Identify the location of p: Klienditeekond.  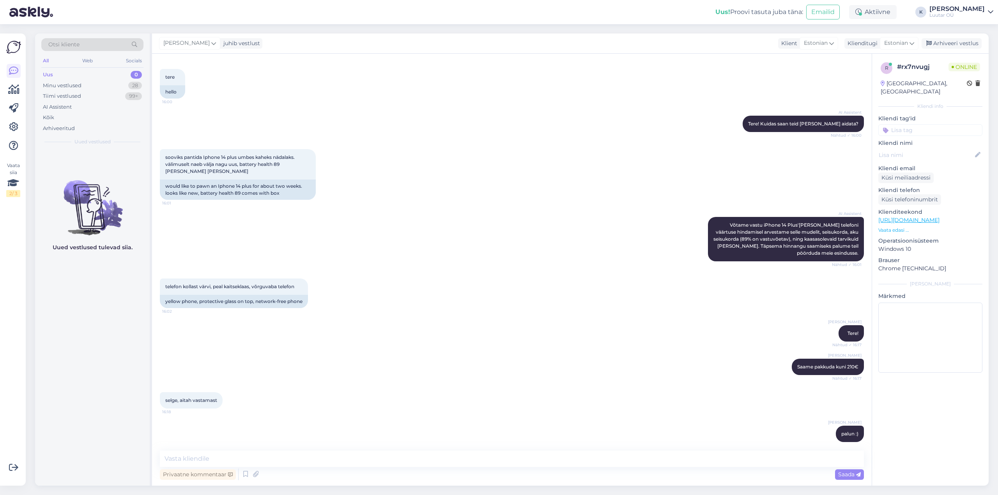
(930, 212).